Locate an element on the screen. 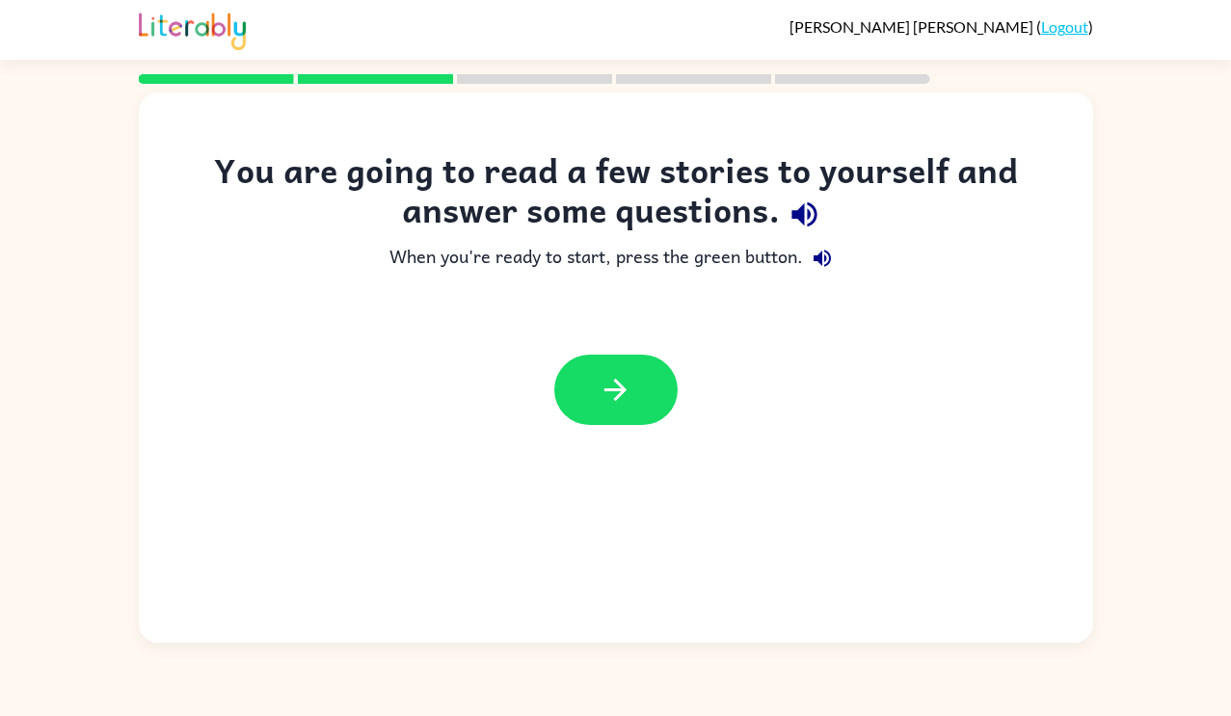 This screenshot has height=716, width=1231. img: Literably is located at coordinates (192, 29).